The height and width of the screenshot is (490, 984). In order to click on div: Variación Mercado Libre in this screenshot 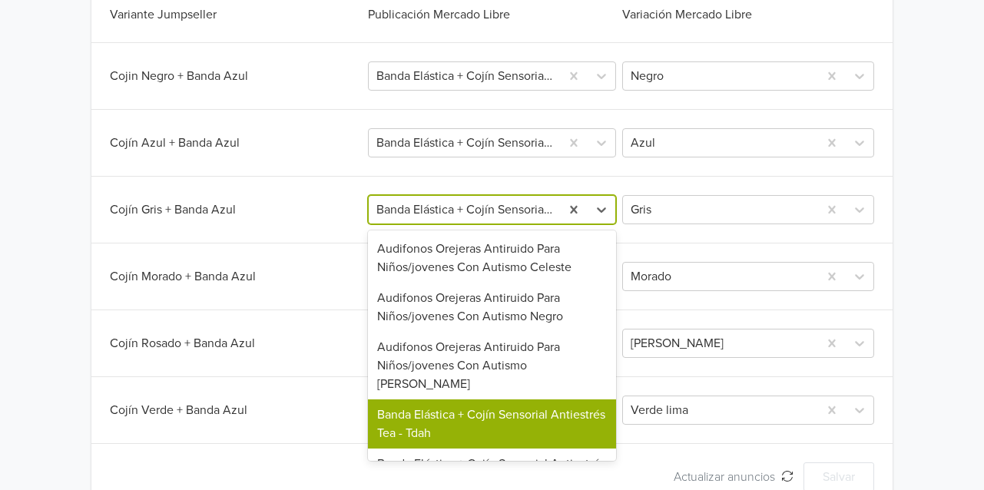, I will do `click(747, 15)`.